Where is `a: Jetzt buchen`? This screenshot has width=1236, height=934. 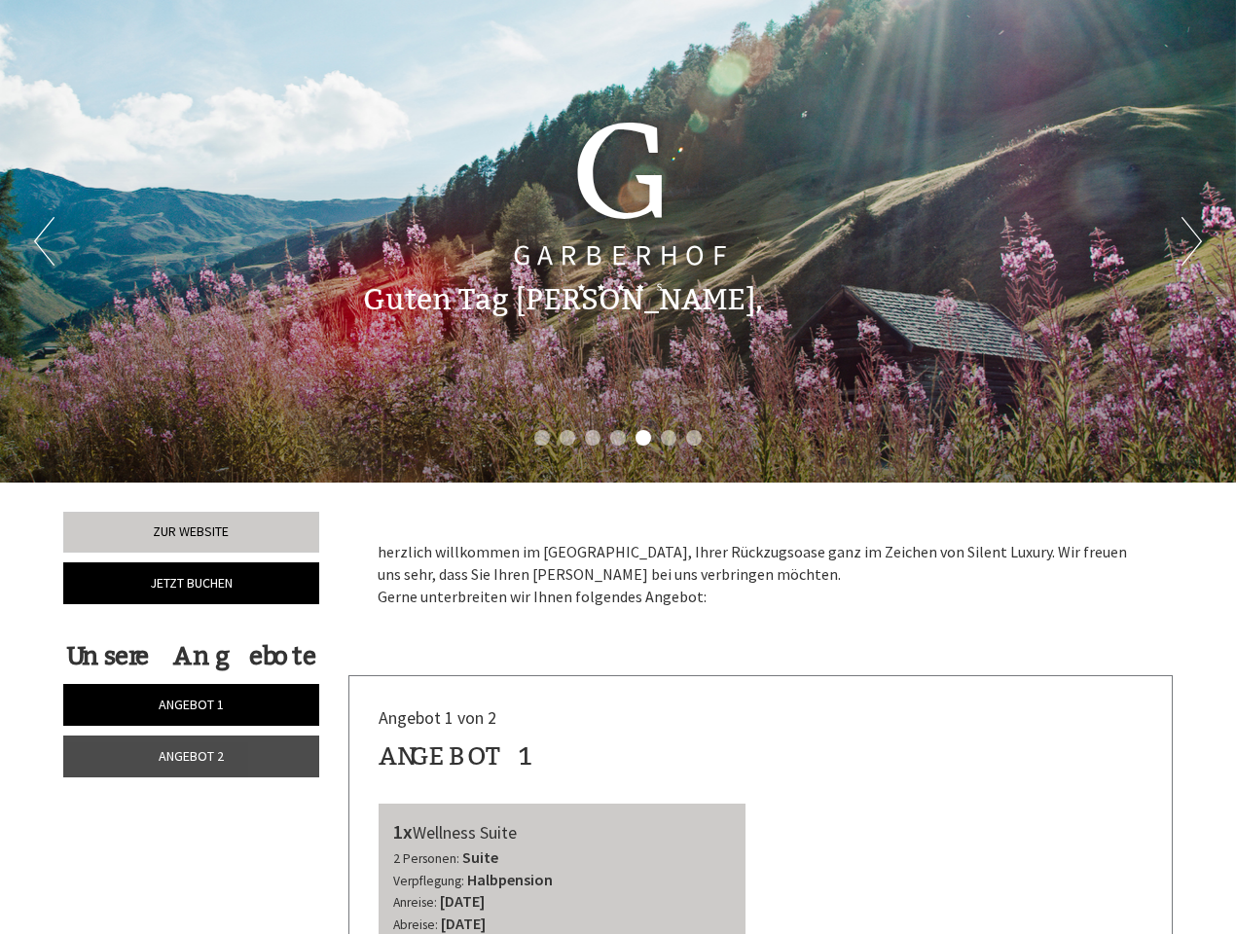 a: Jetzt buchen is located at coordinates (191, 583).